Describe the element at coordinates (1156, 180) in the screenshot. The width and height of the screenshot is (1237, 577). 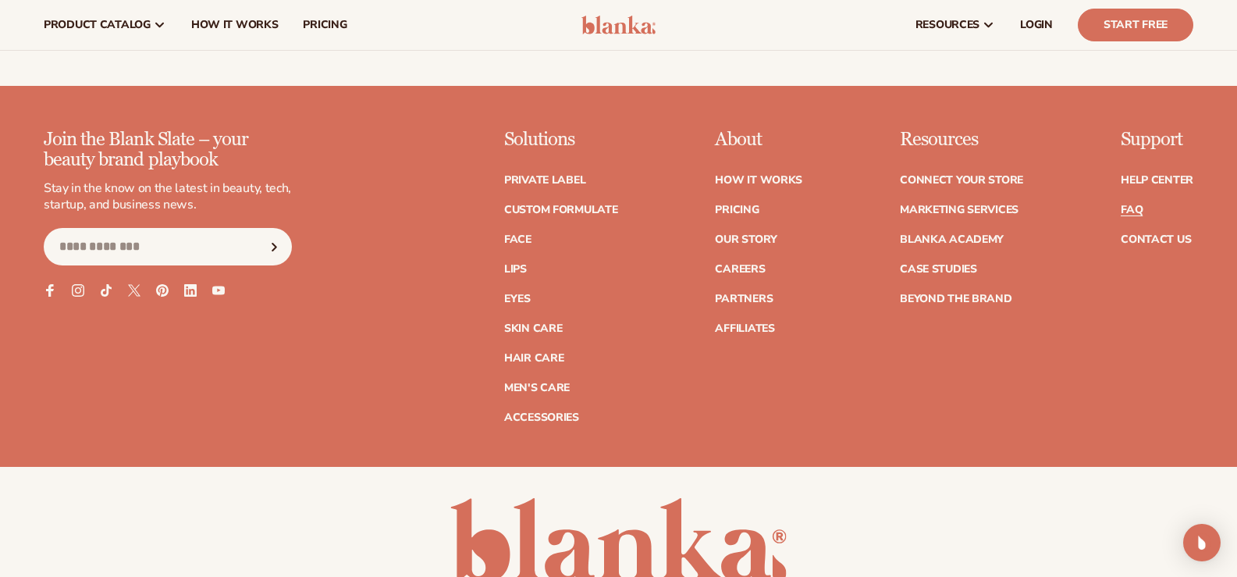
I see `a: Help Center` at that location.